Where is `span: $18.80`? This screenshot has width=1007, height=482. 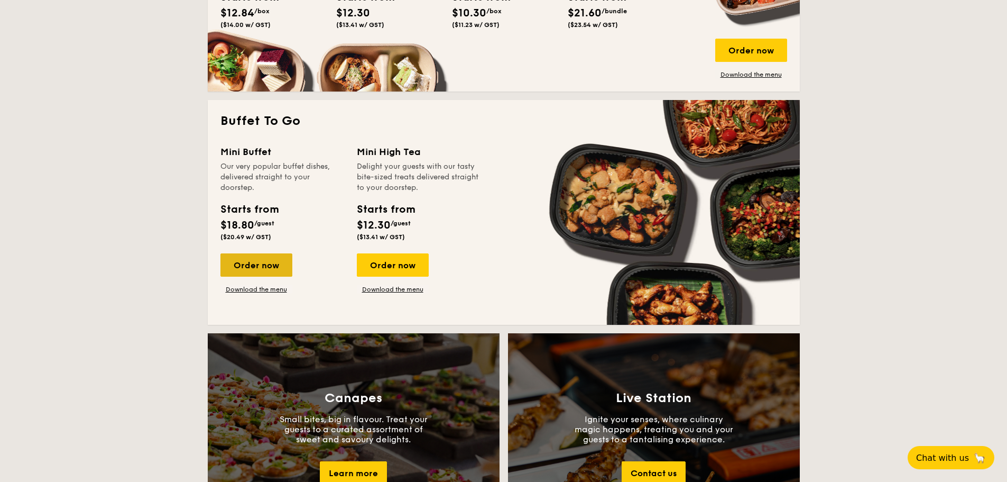
span: $18.80 is located at coordinates (237, 225).